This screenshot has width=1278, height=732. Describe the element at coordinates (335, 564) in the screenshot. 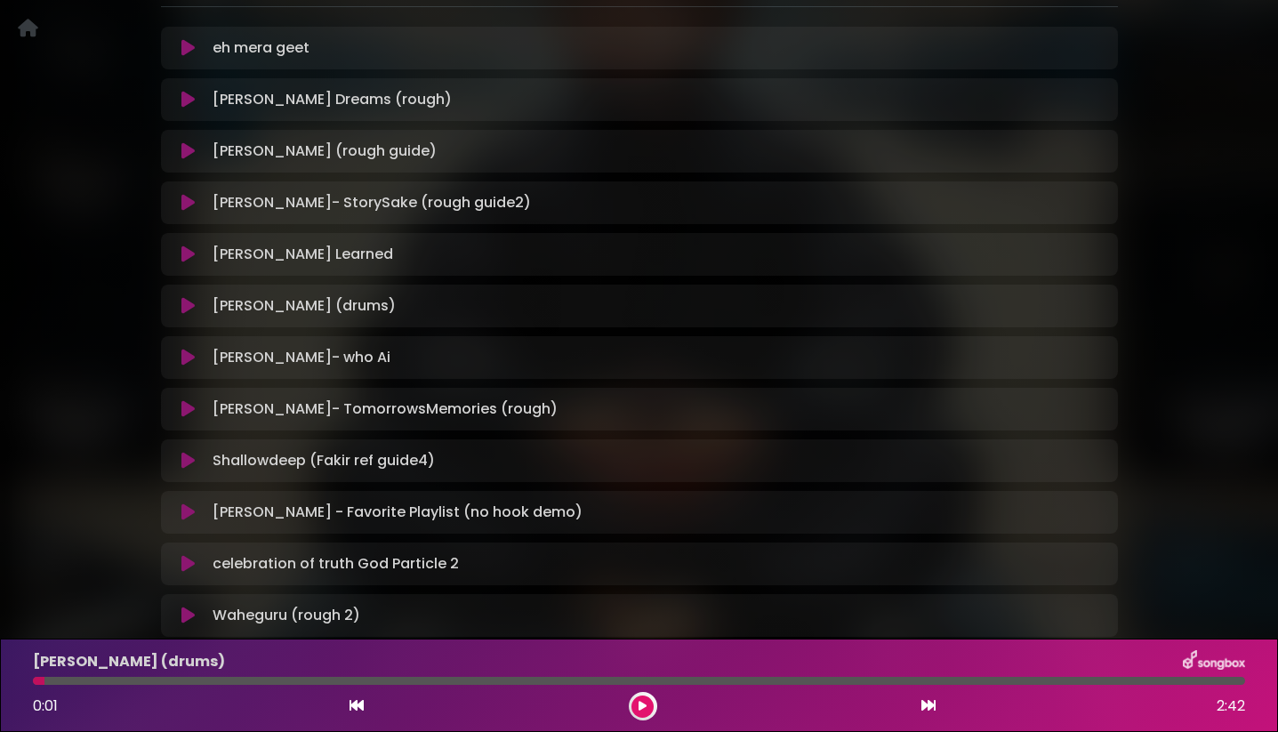

I see `p: celebration of truth God Particle 2` at that location.